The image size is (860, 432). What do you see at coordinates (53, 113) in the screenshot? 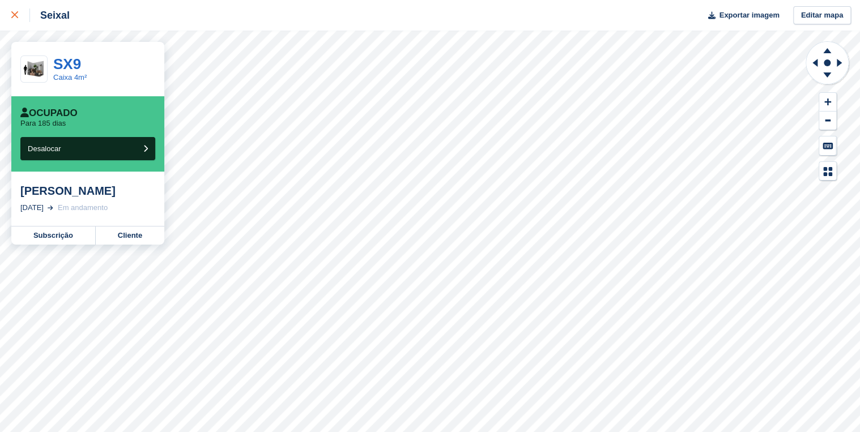
I see `font: Ocupado` at bounding box center [53, 113].